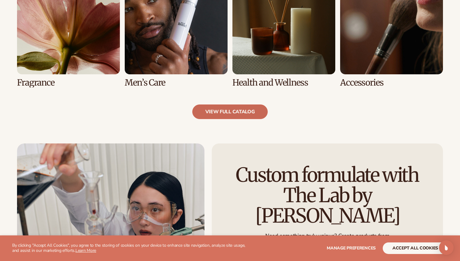  What do you see at coordinates (415, 248) in the screenshot?
I see `button: accept all cookies` at bounding box center [415, 248].